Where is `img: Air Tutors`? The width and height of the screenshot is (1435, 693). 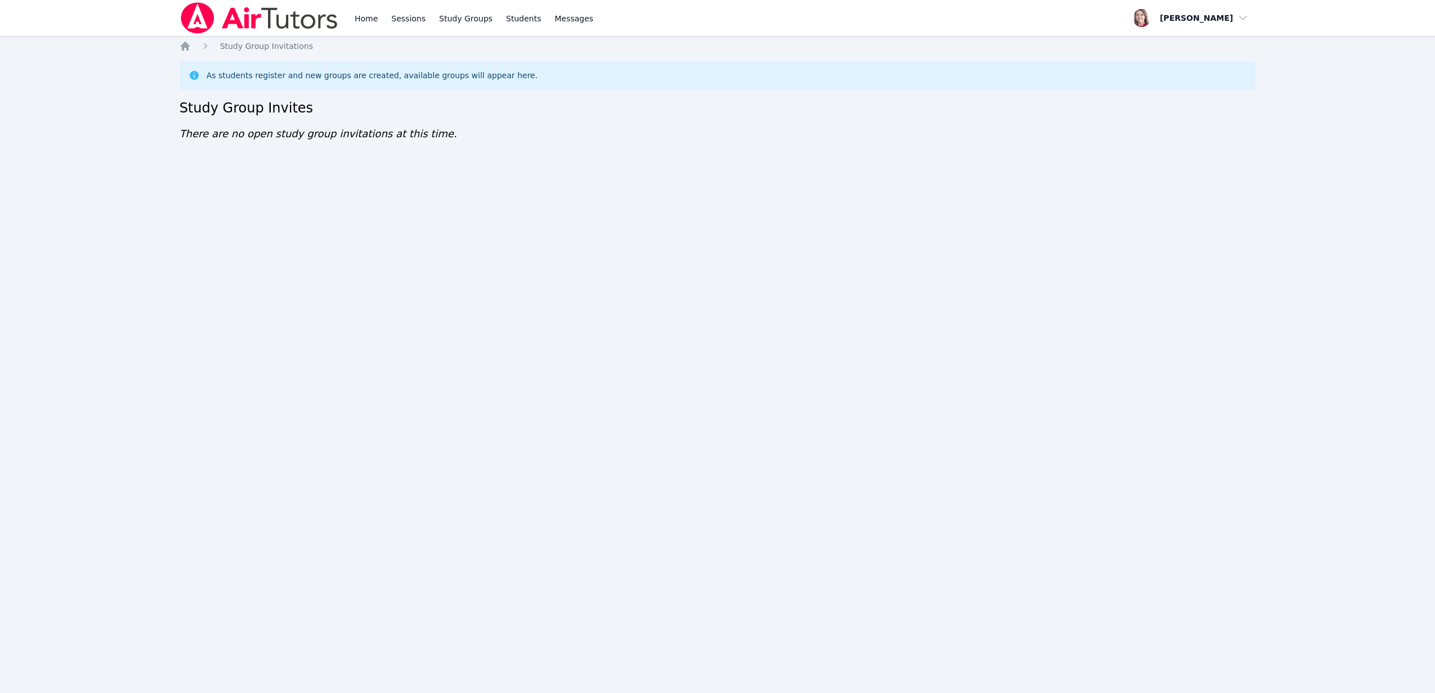
img: Air Tutors is located at coordinates (259, 18).